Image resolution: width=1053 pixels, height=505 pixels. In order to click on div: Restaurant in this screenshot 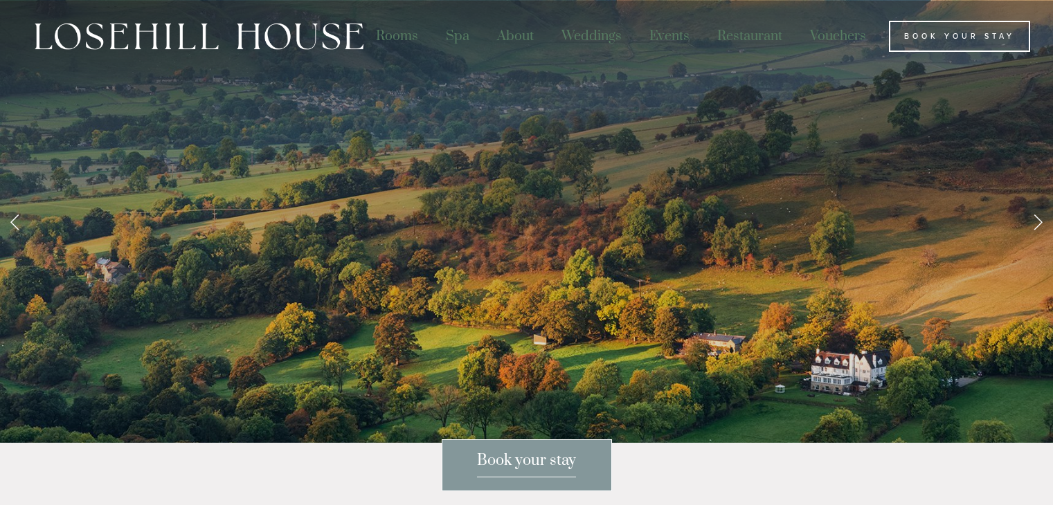, I will do `click(750, 36)`.